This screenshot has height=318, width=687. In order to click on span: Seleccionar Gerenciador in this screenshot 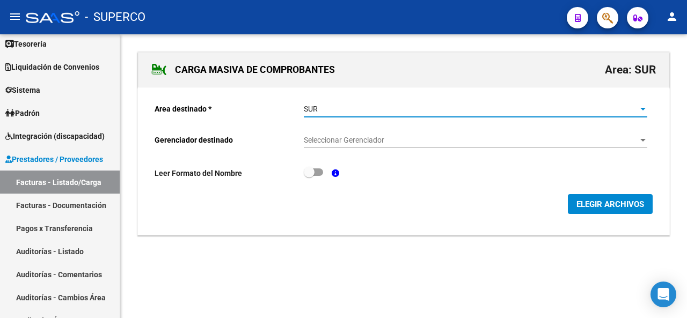, I will do `click(471, 140)`.